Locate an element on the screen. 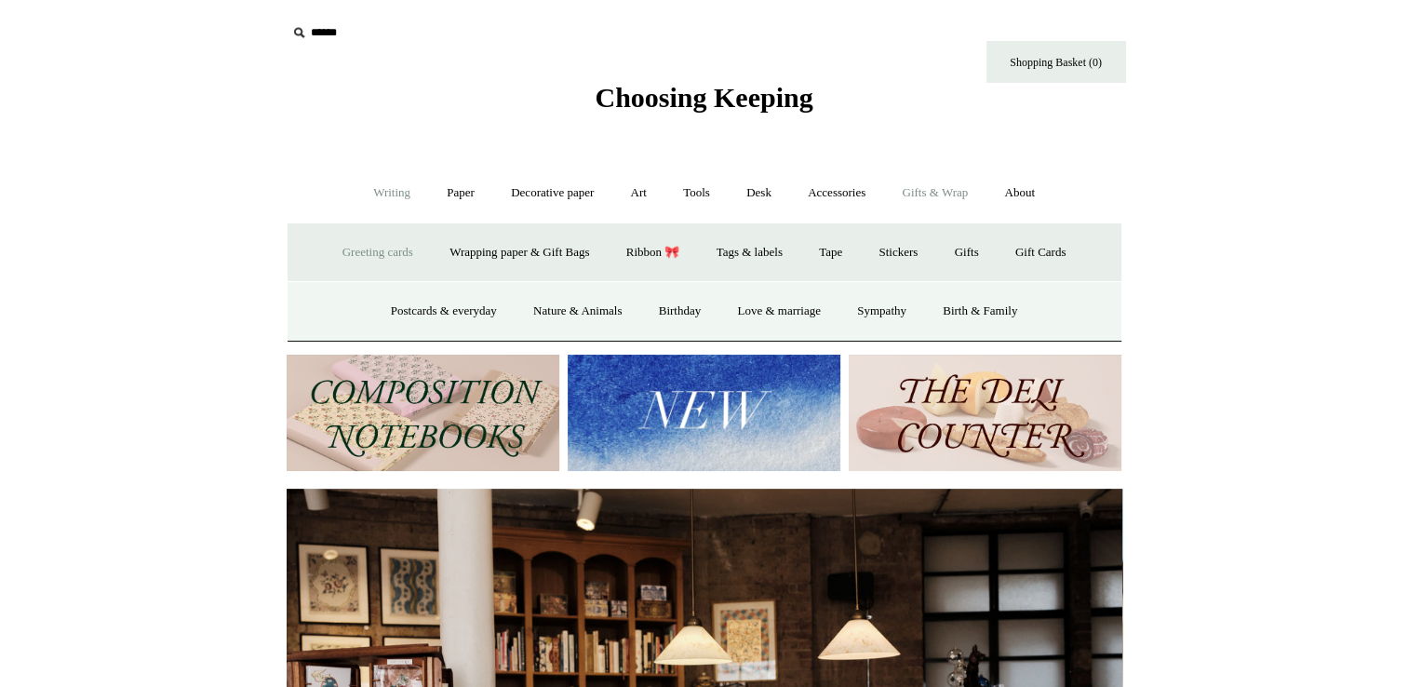  img: 202302 Composition ledgers.jpg__PID:69722ee6-fa44-49dd-a067-31375e5d54ec is located at coordinates (423, 412).